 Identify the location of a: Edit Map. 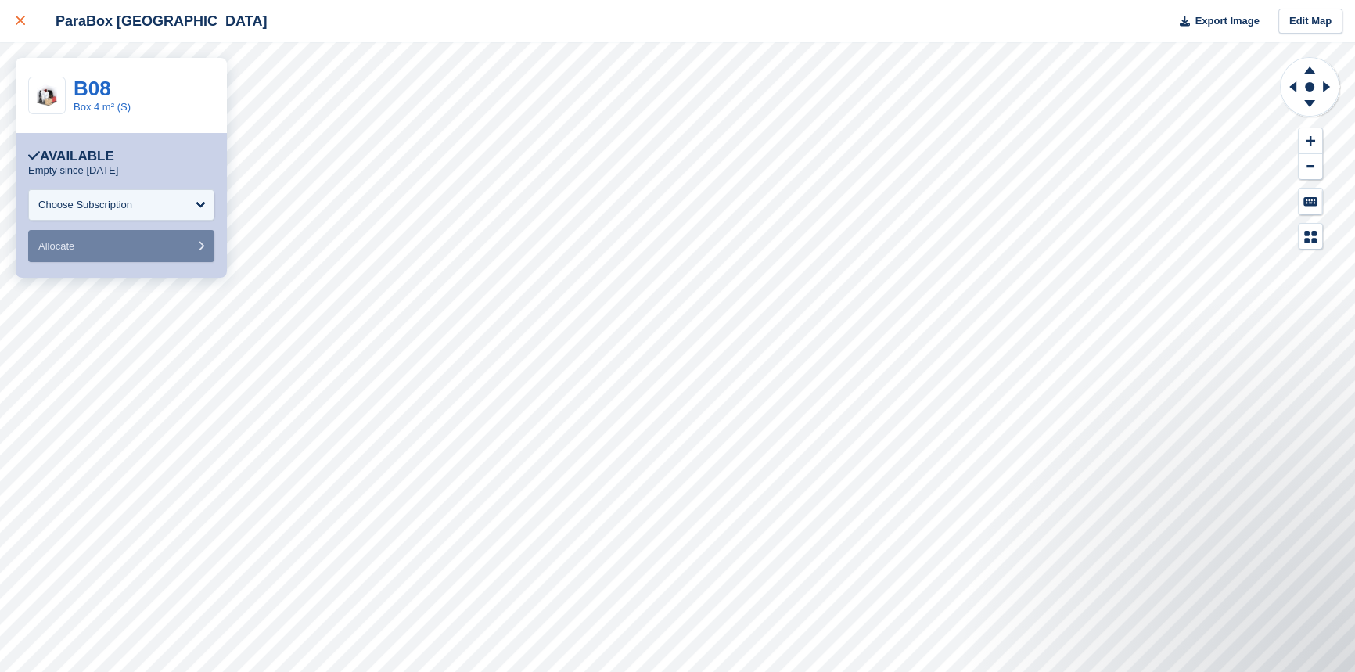
(1311, 21).